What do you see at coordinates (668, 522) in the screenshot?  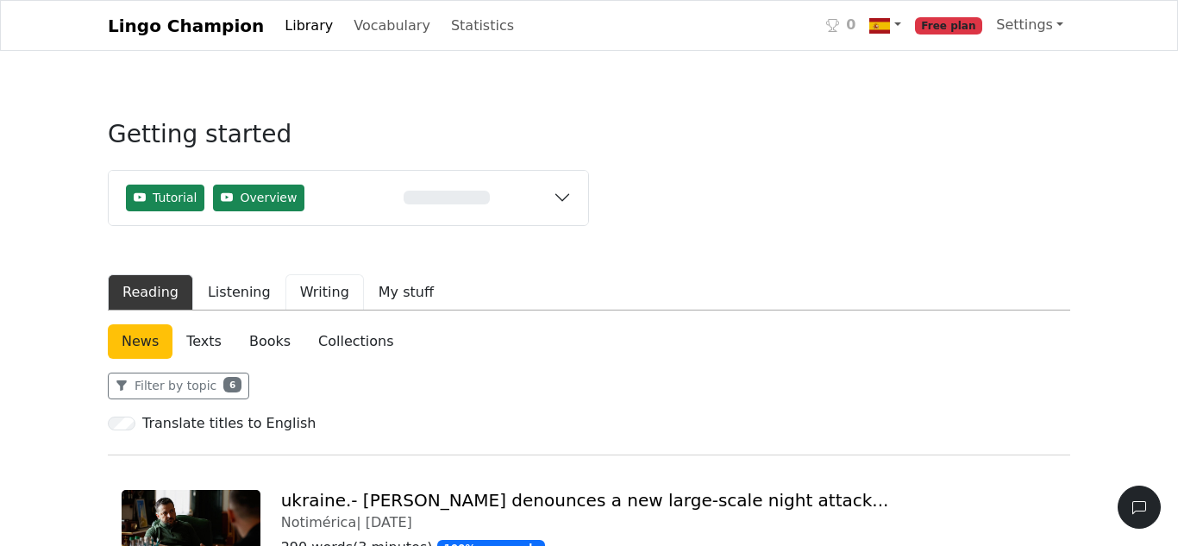 I see `div: Notimérica |` at bounding box center [668, 522].